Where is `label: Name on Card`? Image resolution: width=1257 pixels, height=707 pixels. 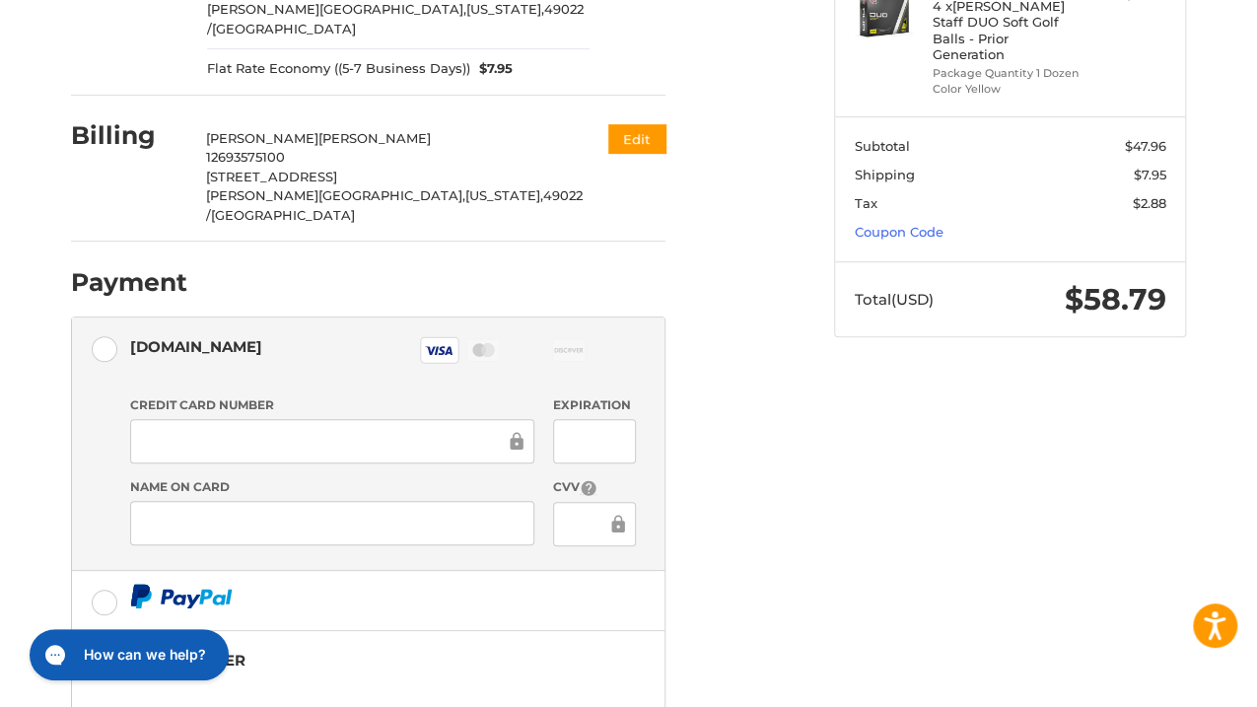 label: Name on Card is located at coordinates (332, 487).